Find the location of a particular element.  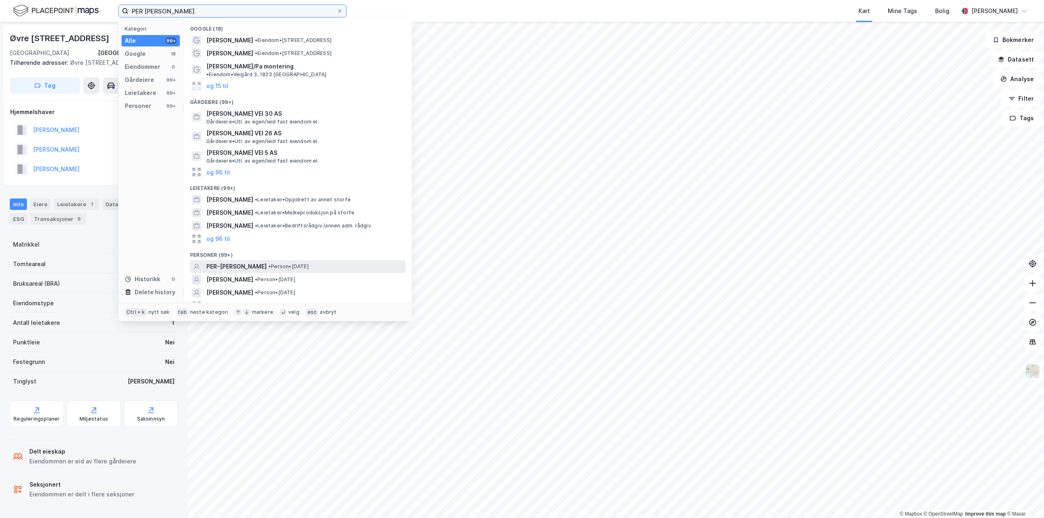

div: Delete history is located at coordinates (155, 292).